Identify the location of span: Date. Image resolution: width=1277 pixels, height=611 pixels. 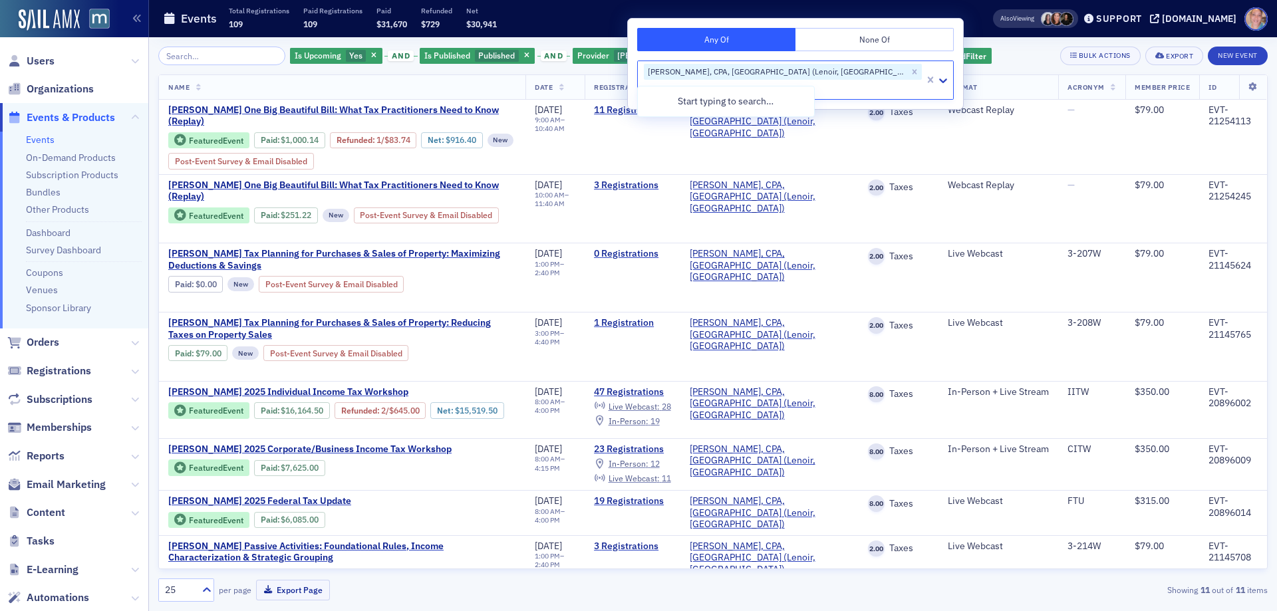
(543, 87).